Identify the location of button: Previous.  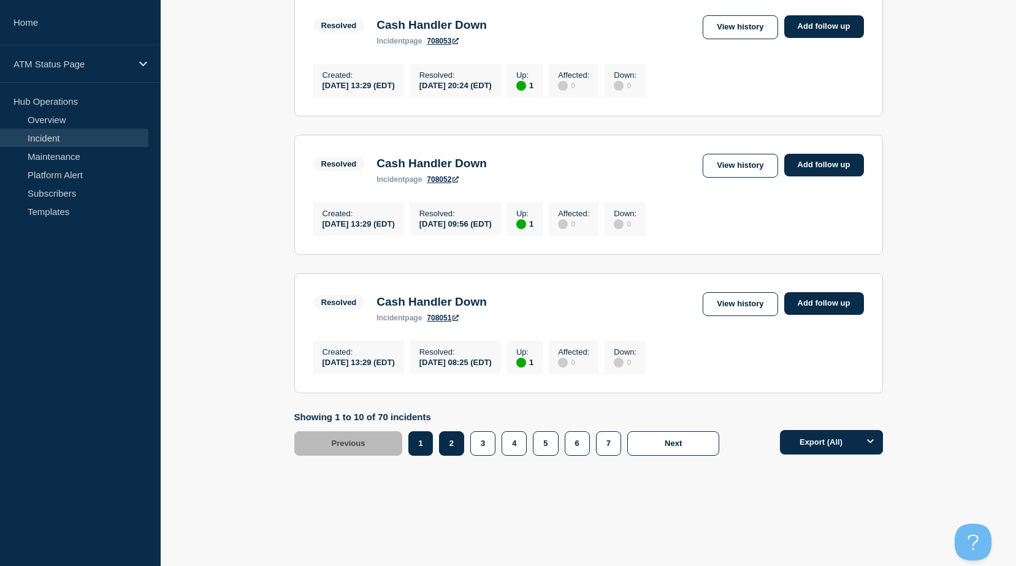
(348, 444).